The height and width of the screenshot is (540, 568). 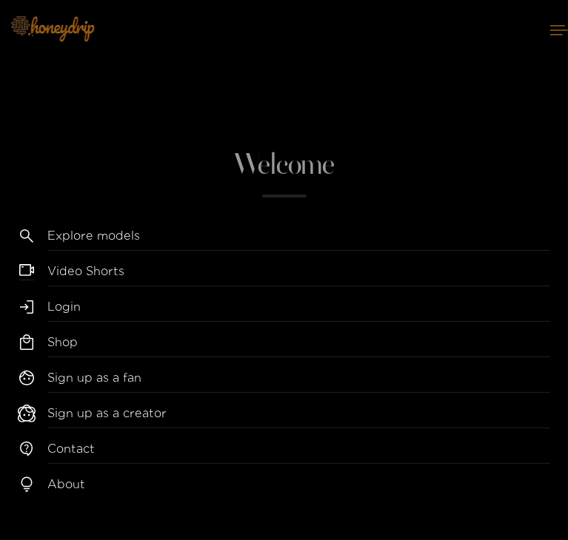 What do you see at coordinates (298, 310) in the screenshot?
I see `a: Login` at bounding box center [298, 310].